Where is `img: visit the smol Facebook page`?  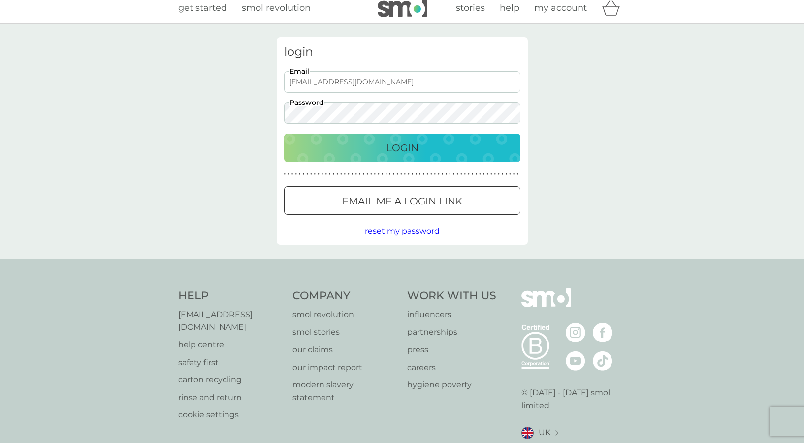 img: visit the smol Facebook page is located at coordinates (603, 332).